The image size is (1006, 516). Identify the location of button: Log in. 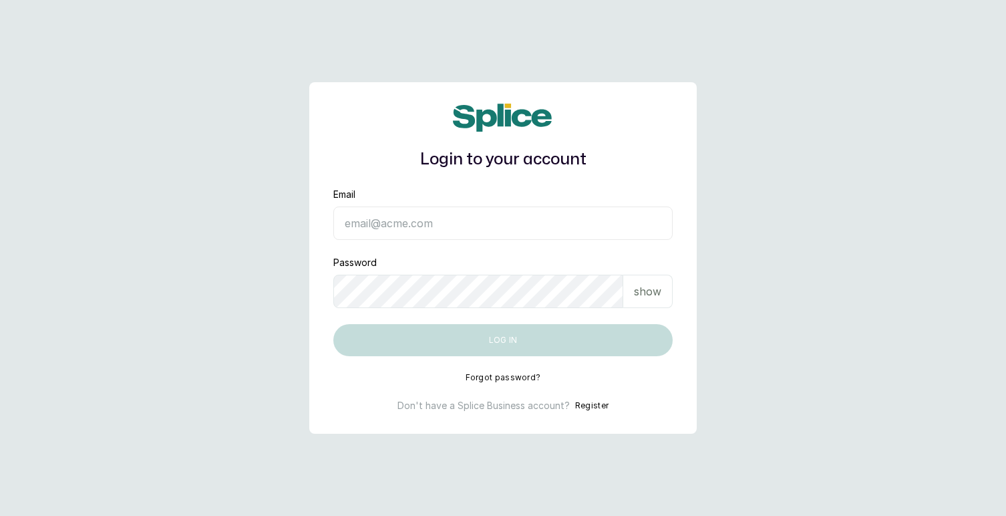
(503, 340).